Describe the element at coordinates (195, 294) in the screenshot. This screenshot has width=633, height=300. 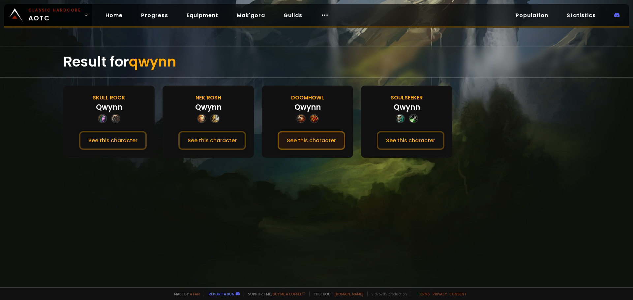
I see `a: a fan` at that location.